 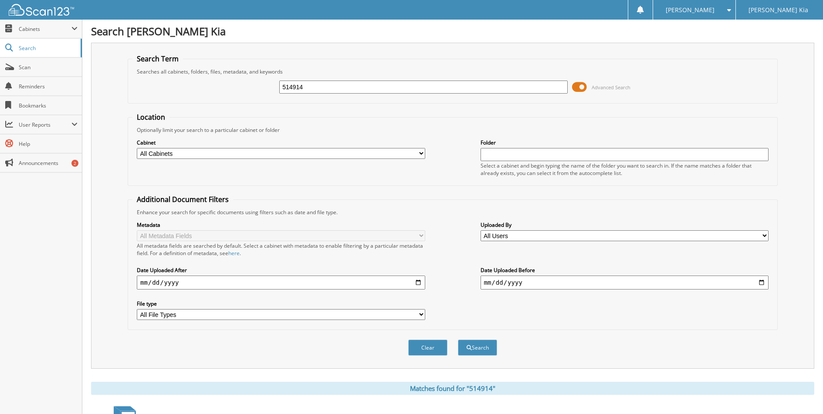 I want to click on div: Optionally limit your search to a particular cabinet or folder, so click(x=452, y=130).